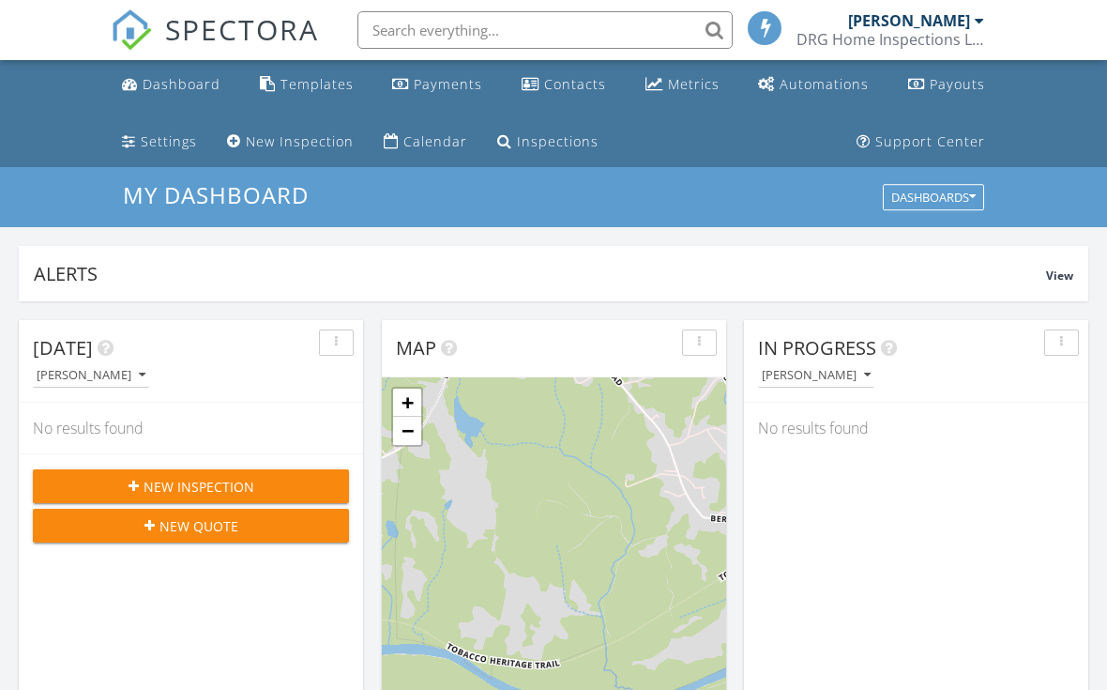  I want to click on a: Zoom out, so click(407, 431).